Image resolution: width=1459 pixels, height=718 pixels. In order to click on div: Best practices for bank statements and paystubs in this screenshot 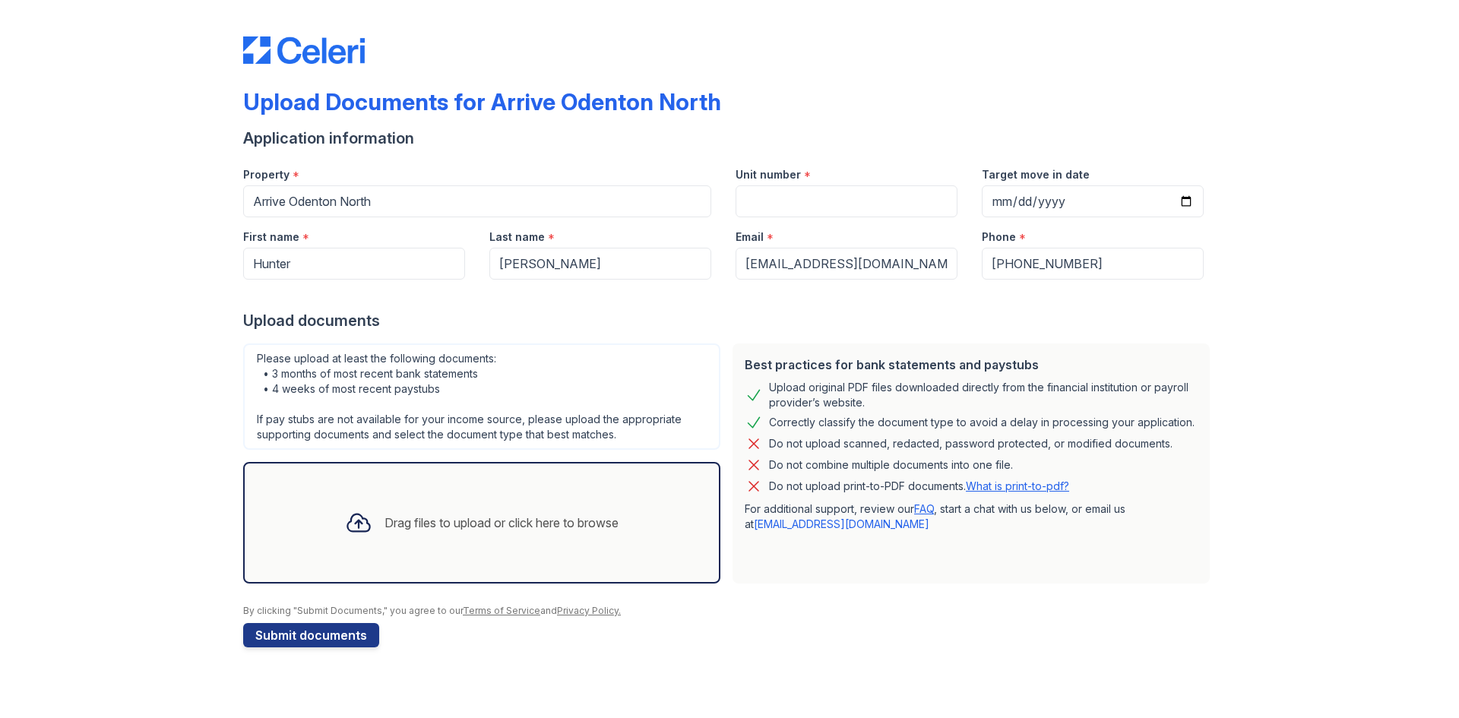, I will do `click(971, 365)`.